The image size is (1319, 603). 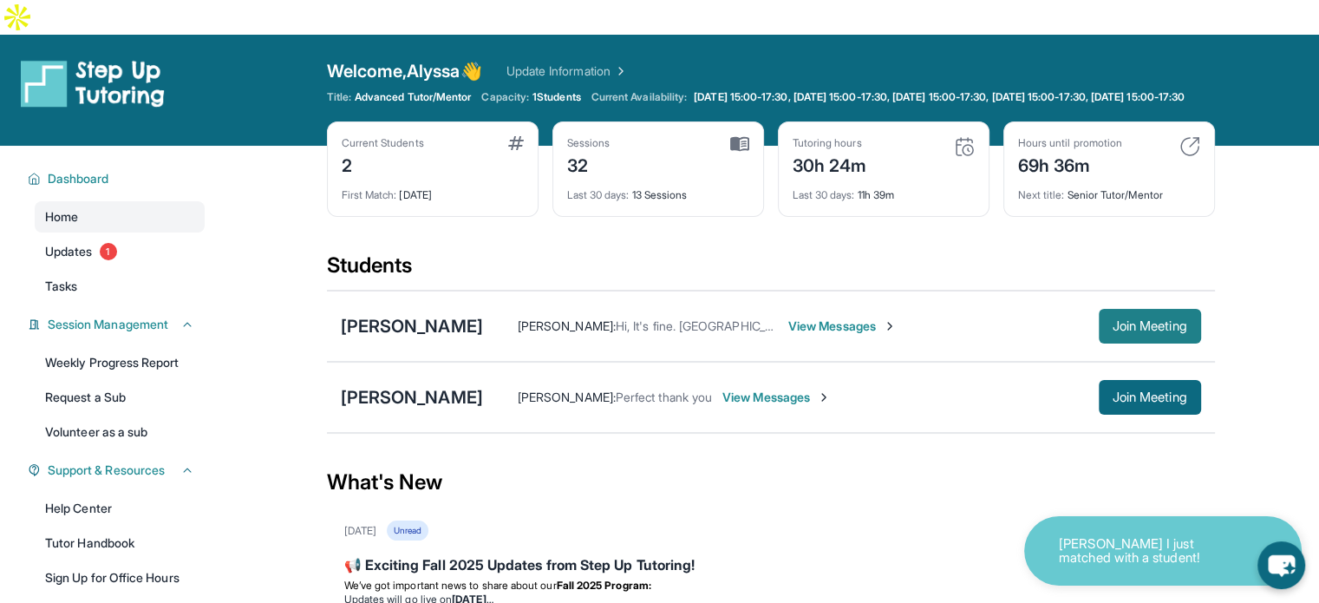 What do you see at coordinates (120, 508) in the screenshot?
I see `a: Help Center` at bounding box center [120, 508].